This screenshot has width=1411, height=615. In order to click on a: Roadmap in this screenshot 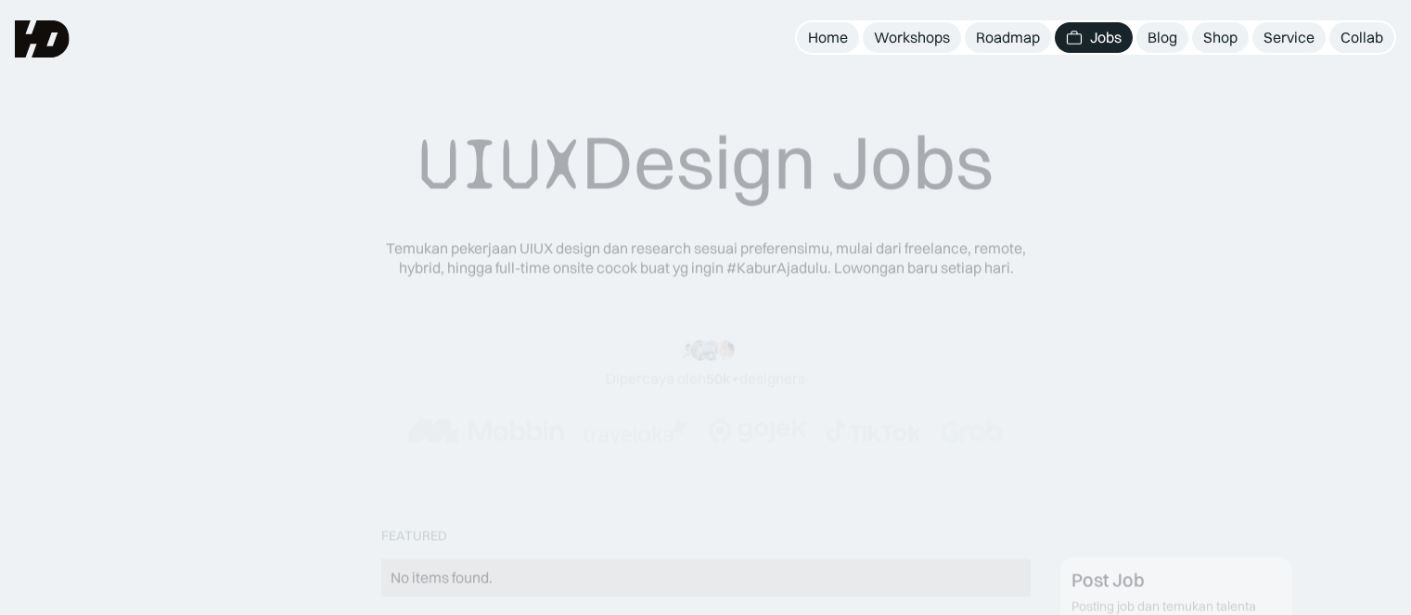, I will do `click(1007, 37)`.